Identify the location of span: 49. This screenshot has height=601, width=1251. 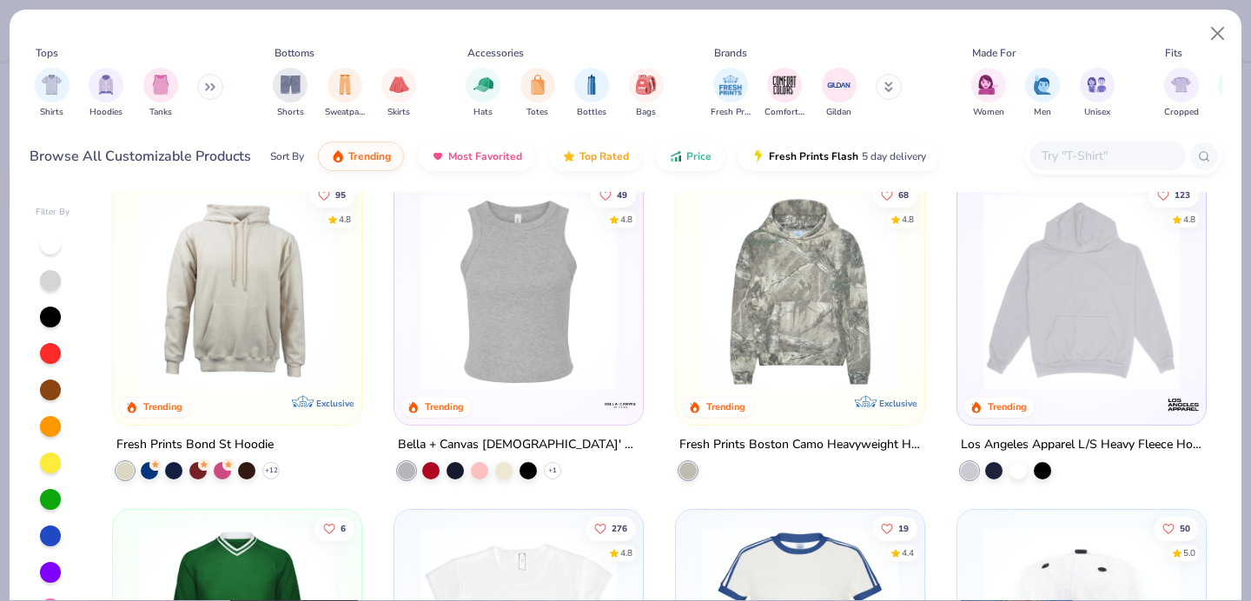
(622, 195).